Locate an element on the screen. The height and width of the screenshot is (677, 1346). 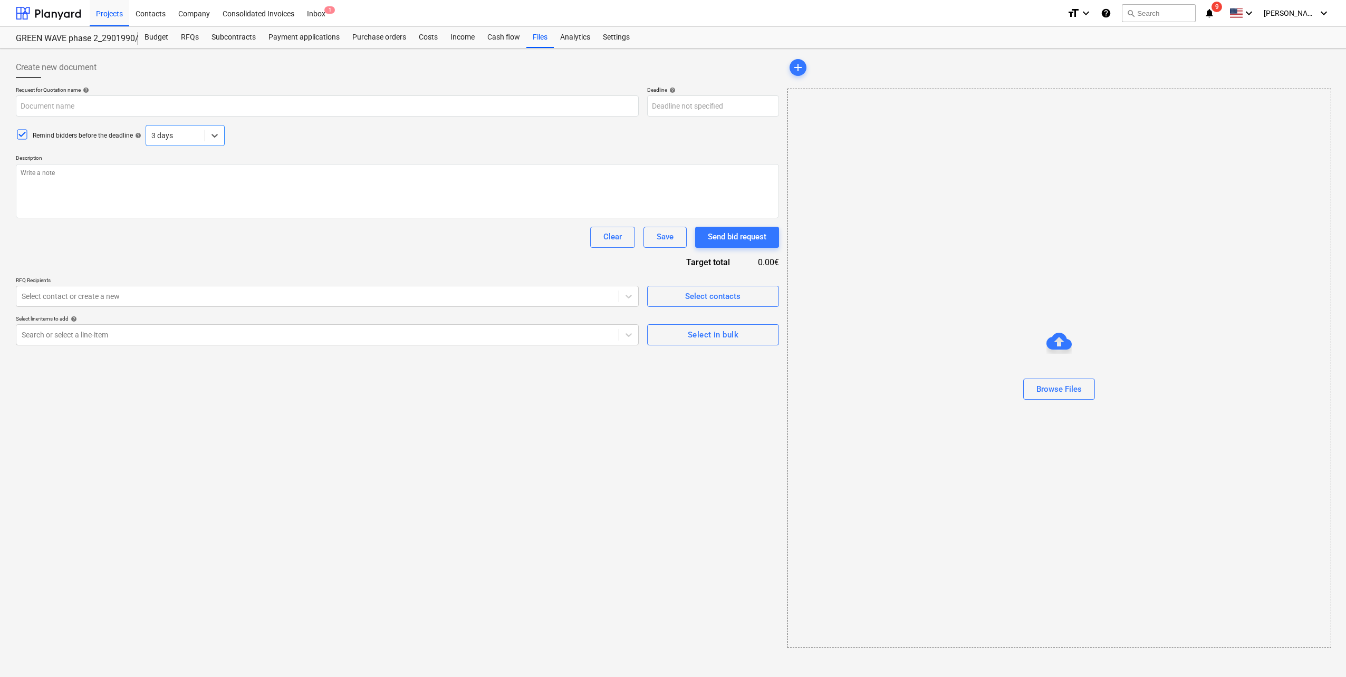
button: Select in bulk is located at coordinates (713, 335).